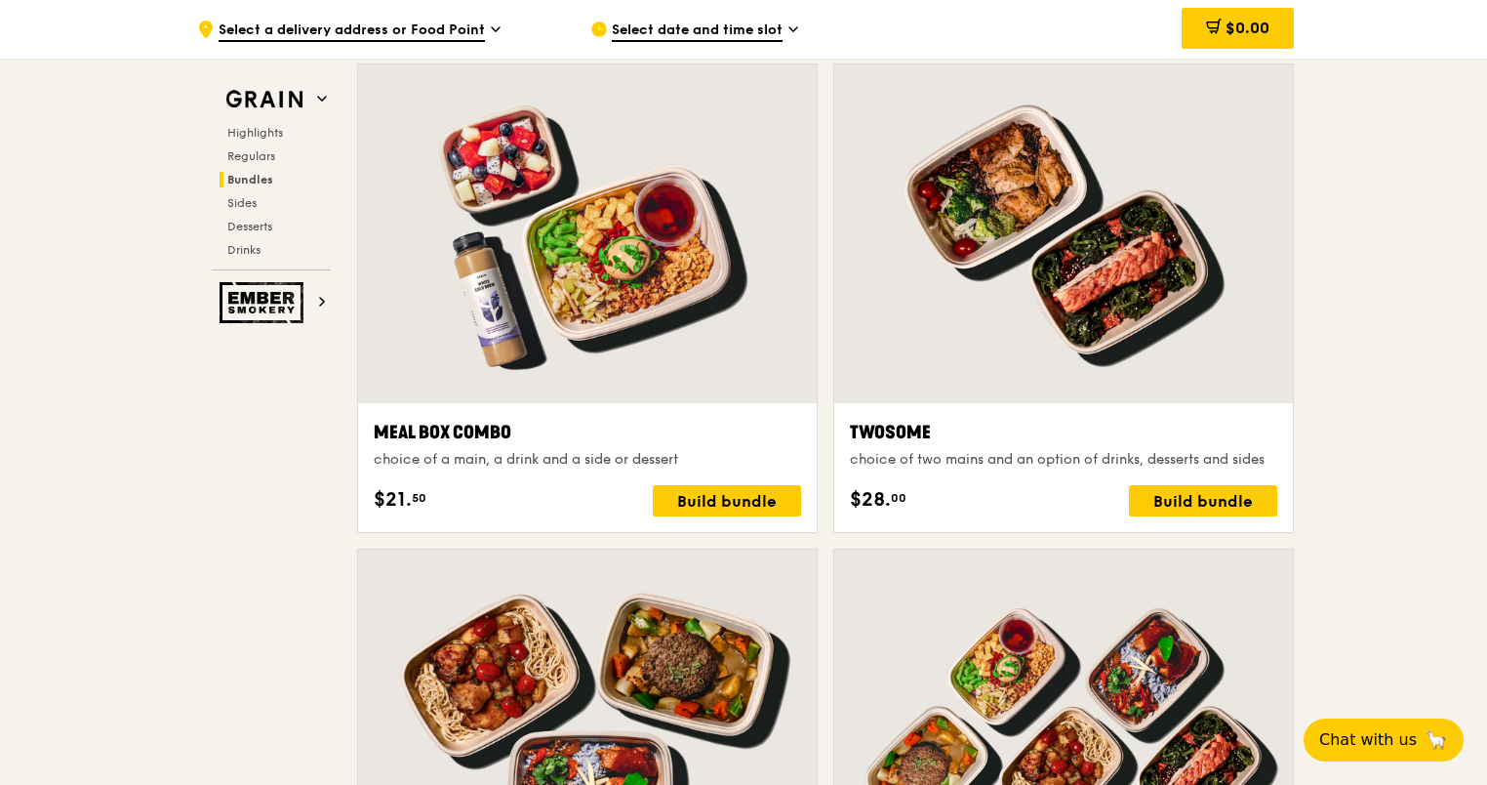 The width and height of the screenshot is (1487, 785). Describe the element at coordinates (587, 460) in the screenshot. I see `div: choice of a main, a drink and a side or dessert` at that location.